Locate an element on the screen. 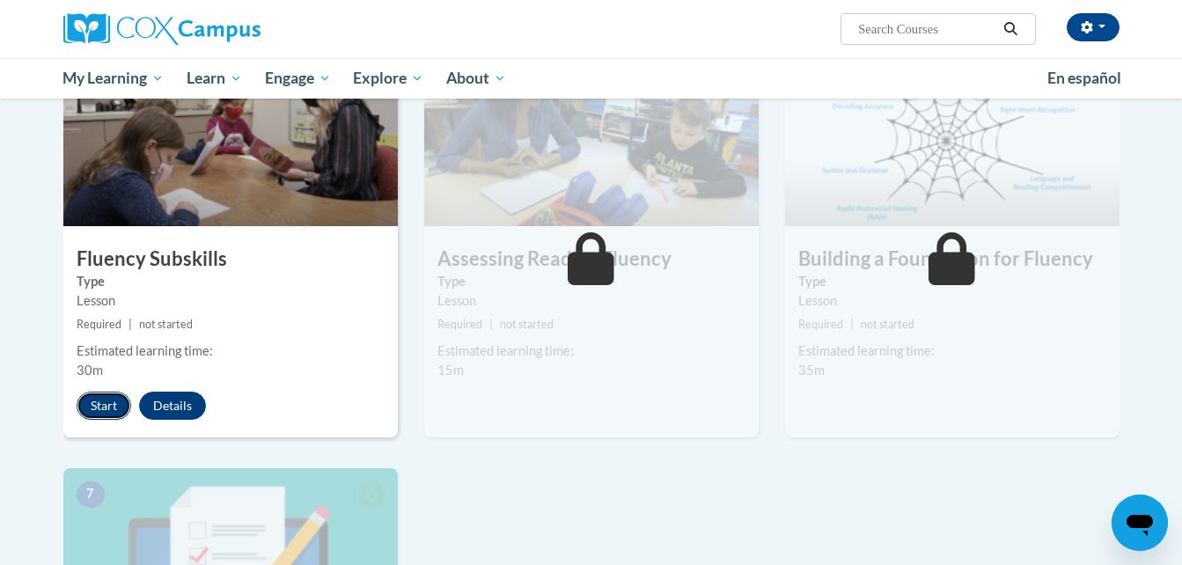  button: Start is located at coordinates (104, 406).